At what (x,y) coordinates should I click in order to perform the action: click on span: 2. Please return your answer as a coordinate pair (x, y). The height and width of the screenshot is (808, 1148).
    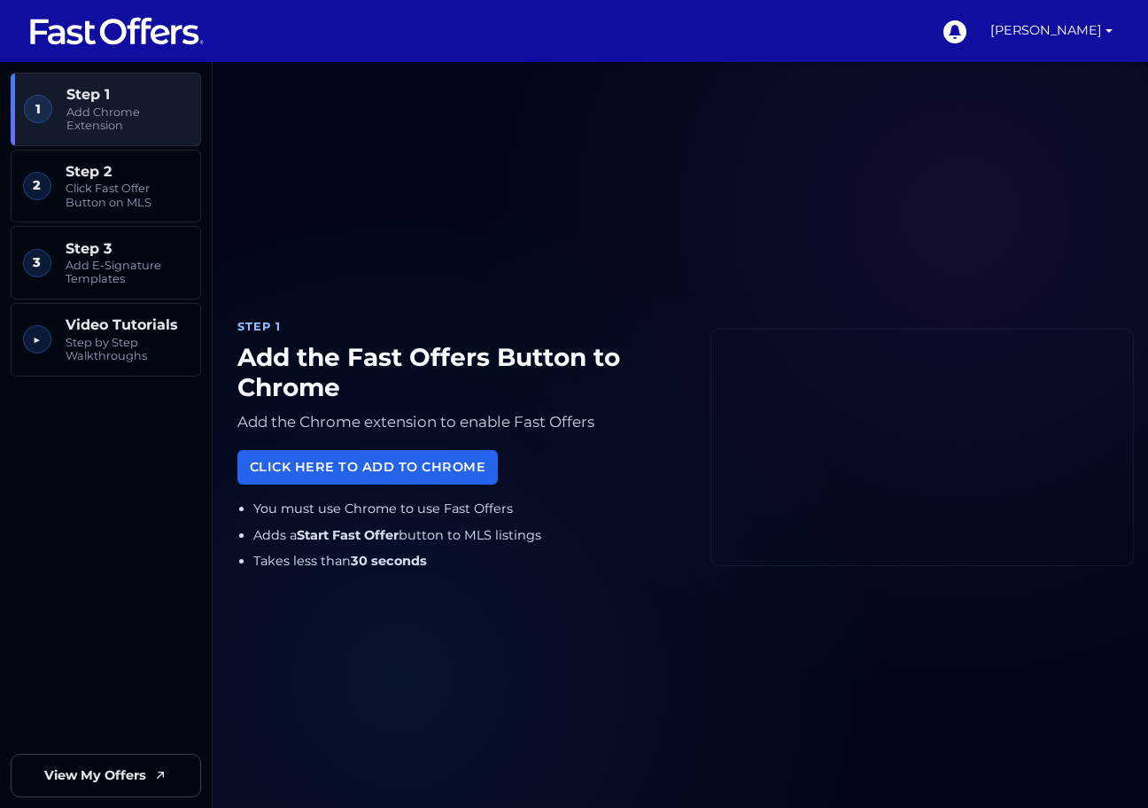
    Looking at the image, I should click on (37, 186).